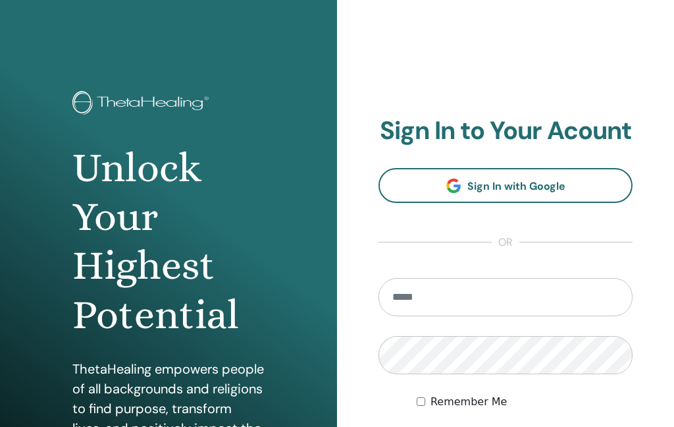  I want to click on a: Sign In with Google, so click(506, 185).